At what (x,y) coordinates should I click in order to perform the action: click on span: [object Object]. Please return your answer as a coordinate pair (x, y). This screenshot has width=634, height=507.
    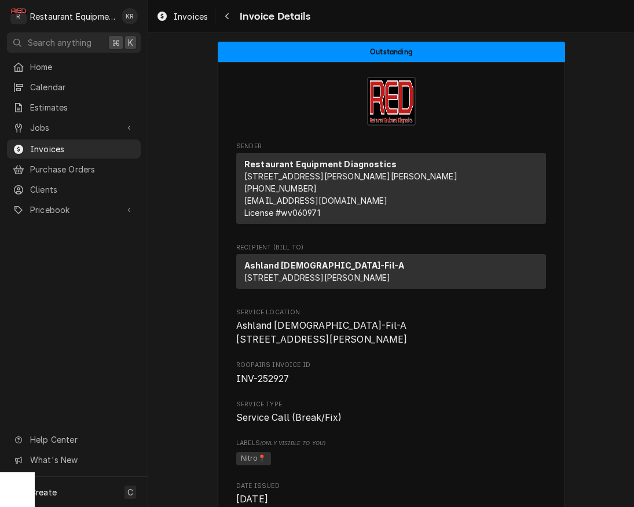
    Looking at the image, I should click on (391, 459).